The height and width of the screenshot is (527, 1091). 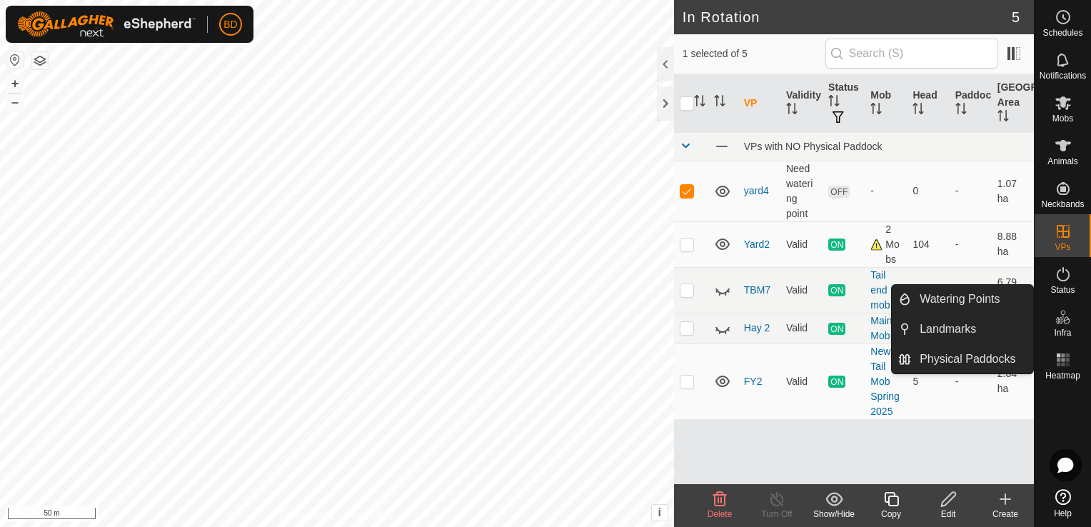 I want to click on div: Main Mob, so click(x=885, y=328).